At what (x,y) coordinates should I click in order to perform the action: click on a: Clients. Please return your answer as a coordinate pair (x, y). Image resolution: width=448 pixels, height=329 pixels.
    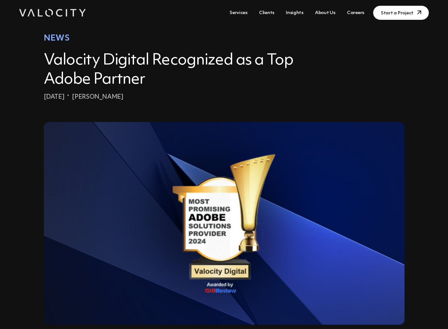
    Looking at the image, I should click on (266, 13).